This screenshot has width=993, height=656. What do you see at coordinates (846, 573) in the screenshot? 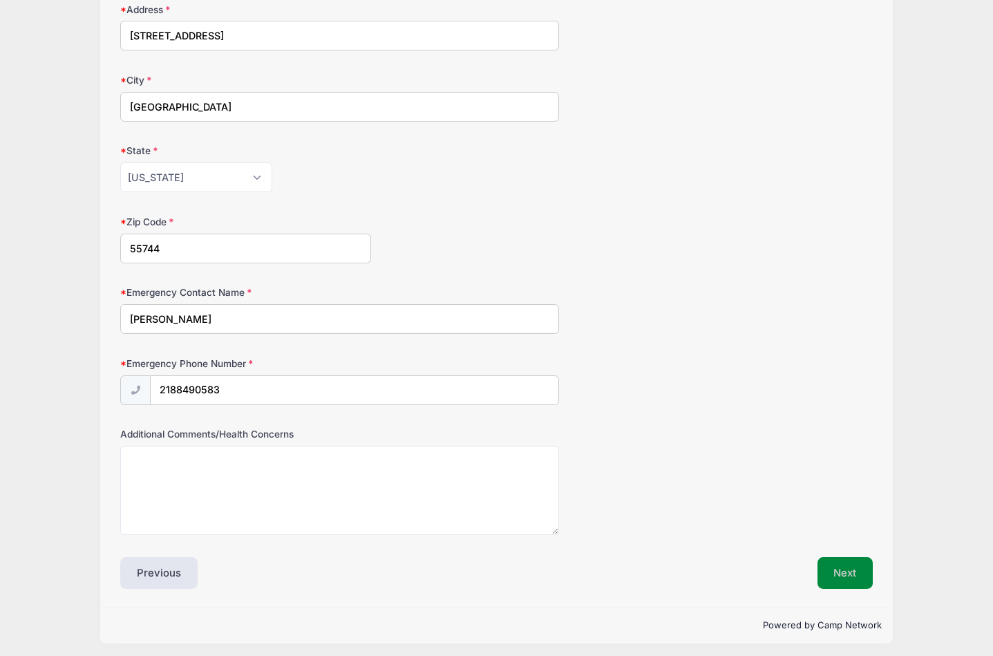
I see `button: Next` at bounding box center [846, 573].